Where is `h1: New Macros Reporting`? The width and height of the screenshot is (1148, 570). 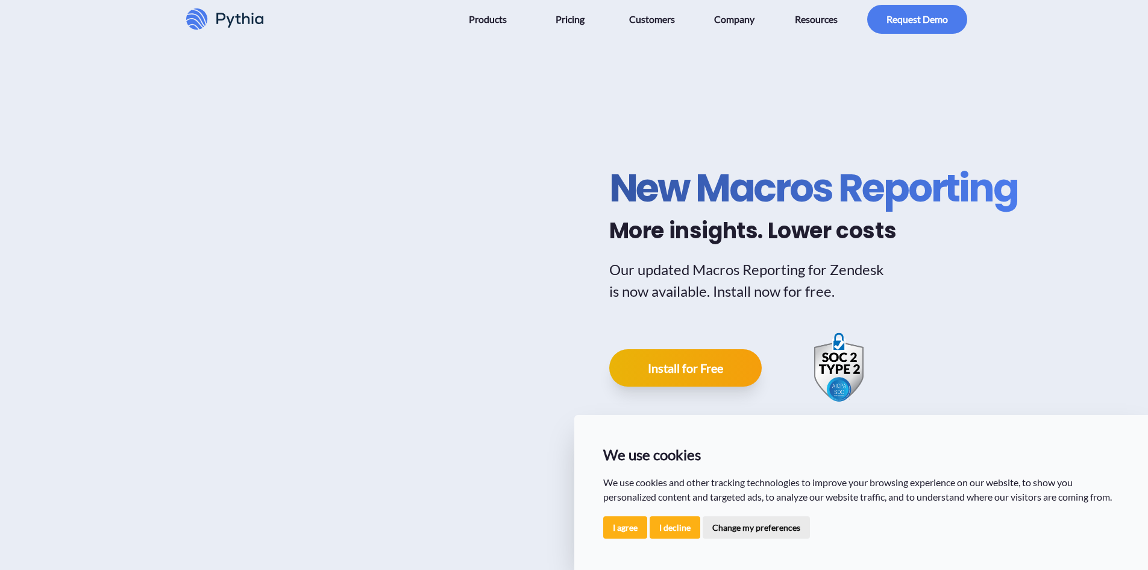
h1: New Macros Reporting is located at coordinates (814, 188).